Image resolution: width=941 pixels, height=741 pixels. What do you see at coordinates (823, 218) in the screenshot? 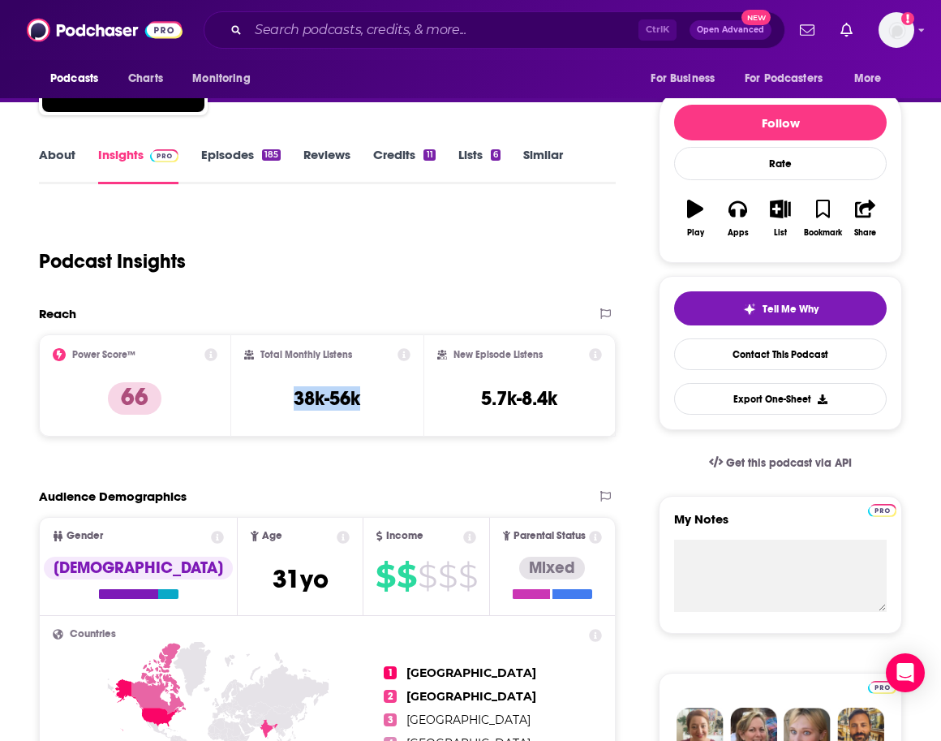
I see `button: Bookmark` at bounding box center [823, 218].